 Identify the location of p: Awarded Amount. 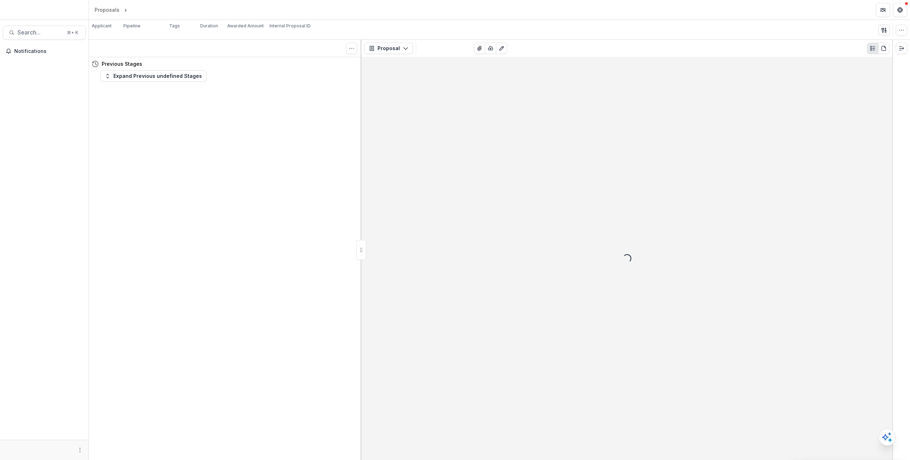
(245, 26).